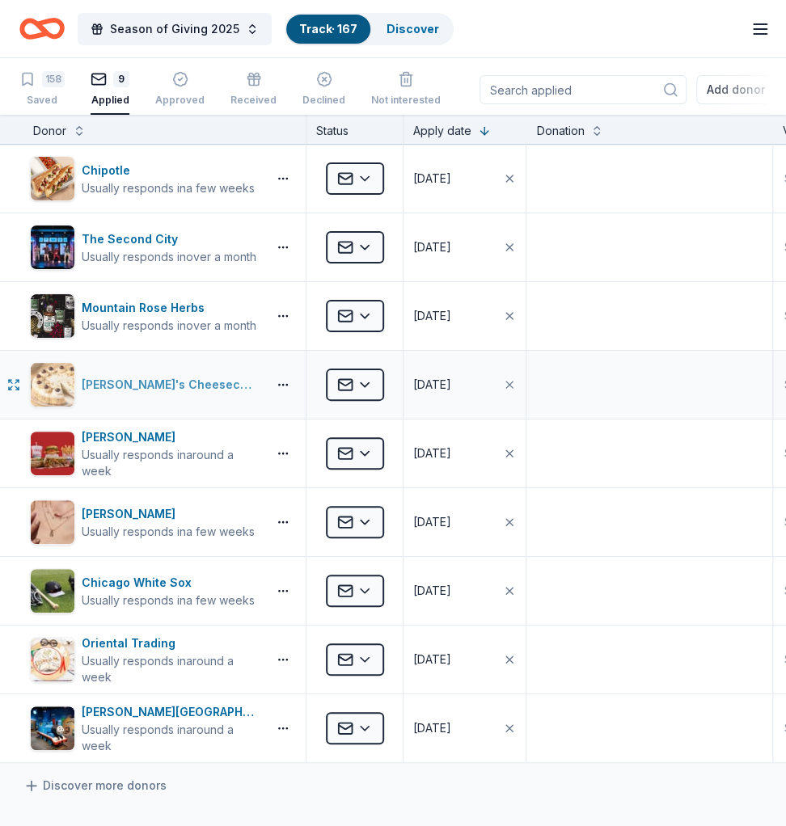 The image size is (786, 826). I want to click on a: Home, so click(42, 28).